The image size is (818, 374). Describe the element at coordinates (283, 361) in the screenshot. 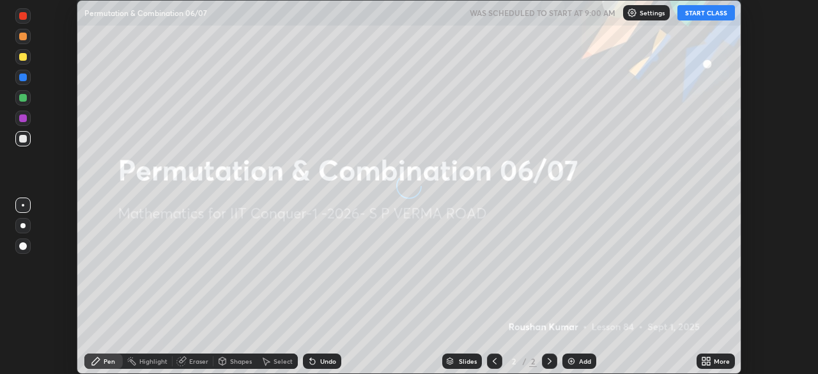

I see `div: Select` at that location.